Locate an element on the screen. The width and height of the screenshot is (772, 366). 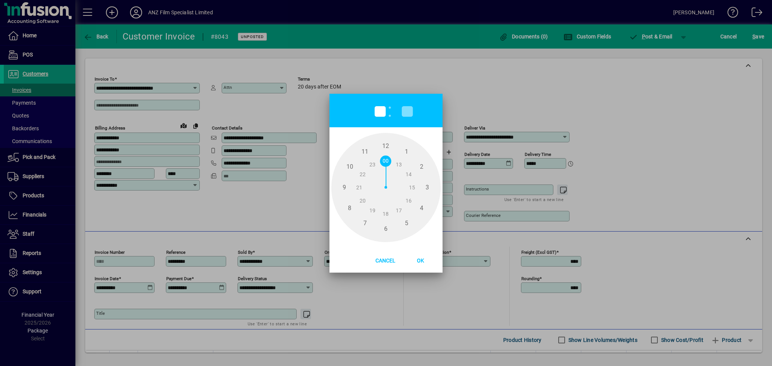
span: 6 is located at coordinates (386, 229).